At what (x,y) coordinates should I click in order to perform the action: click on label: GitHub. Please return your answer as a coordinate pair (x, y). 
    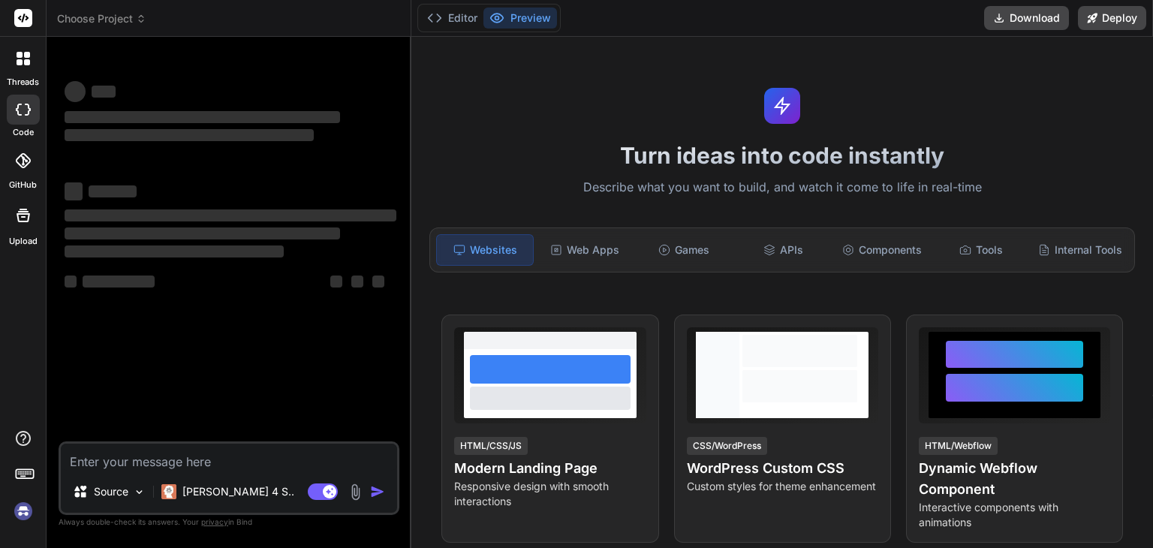
    Looking at the image, I should click on (23, 185).